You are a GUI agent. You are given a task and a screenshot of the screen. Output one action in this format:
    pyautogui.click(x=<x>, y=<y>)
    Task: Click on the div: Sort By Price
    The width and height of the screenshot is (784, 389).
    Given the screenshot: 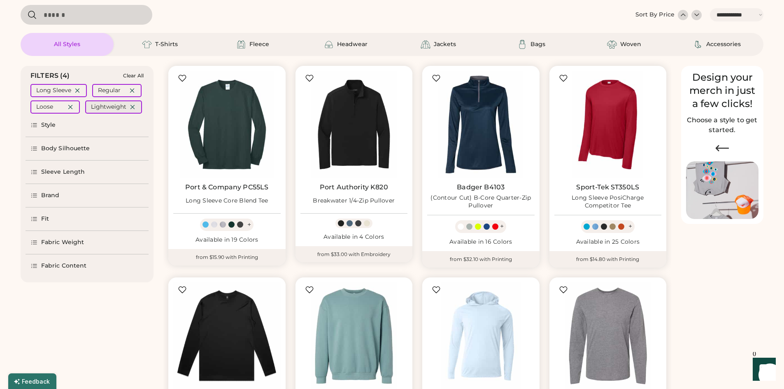 What is the action you would take?
    pyautogui.click(x=655, y=15)
    